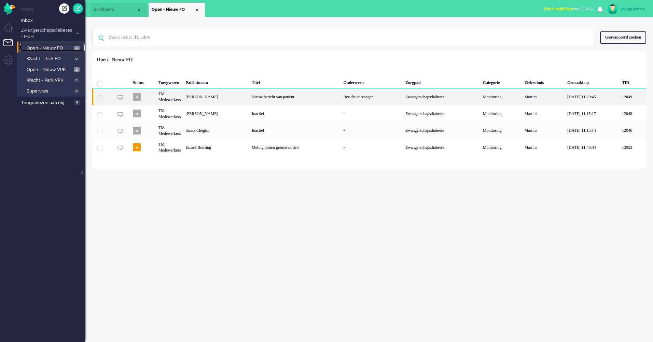 This screenshot has width=653, height=342. What do you see at coordinates (566, 9) in the screenshot?
I see `span: for 00:00` at bounding box center [566, 9].